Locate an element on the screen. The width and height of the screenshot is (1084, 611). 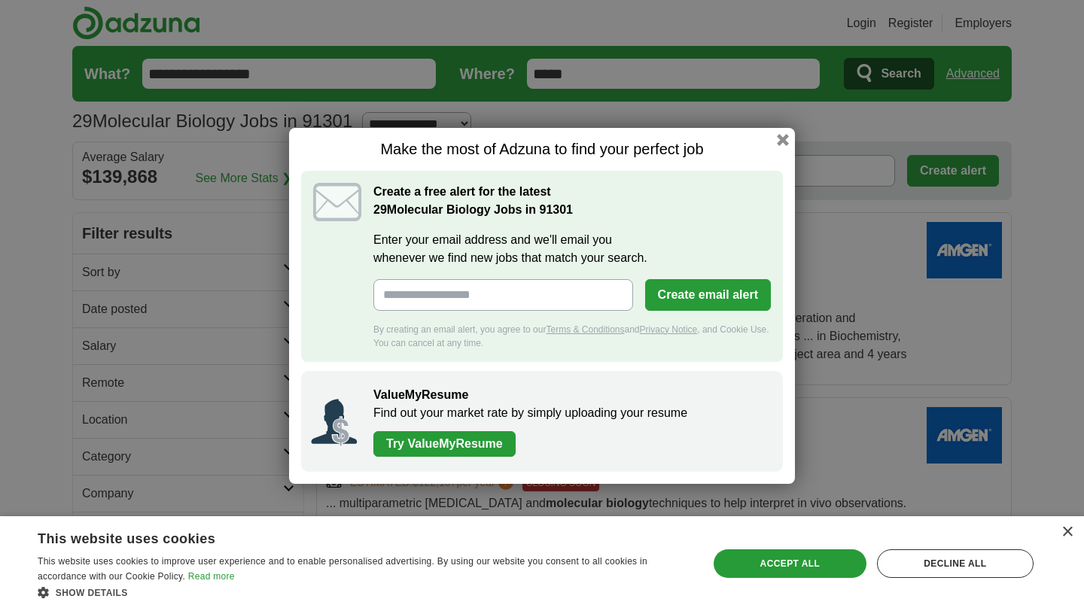
div: By creating an email alert, you agree to our and , and Cookie Use. You can cancel at any time. is located at coordinates (572, 336).